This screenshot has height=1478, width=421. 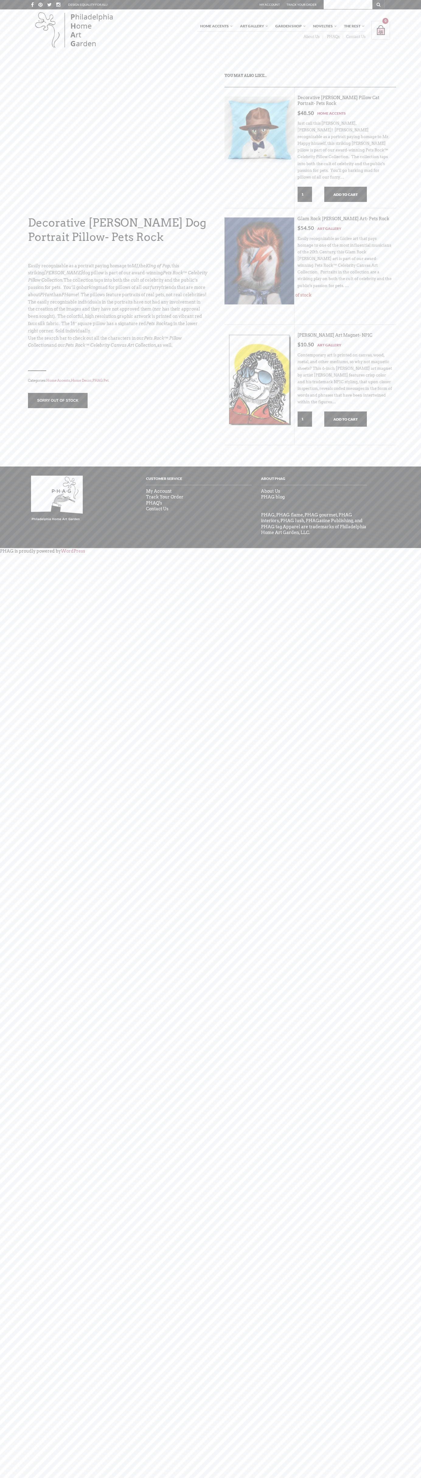 I want to click on p: Use the search bar to check out all the characters in our and our as well., so click(x=118, y=342).